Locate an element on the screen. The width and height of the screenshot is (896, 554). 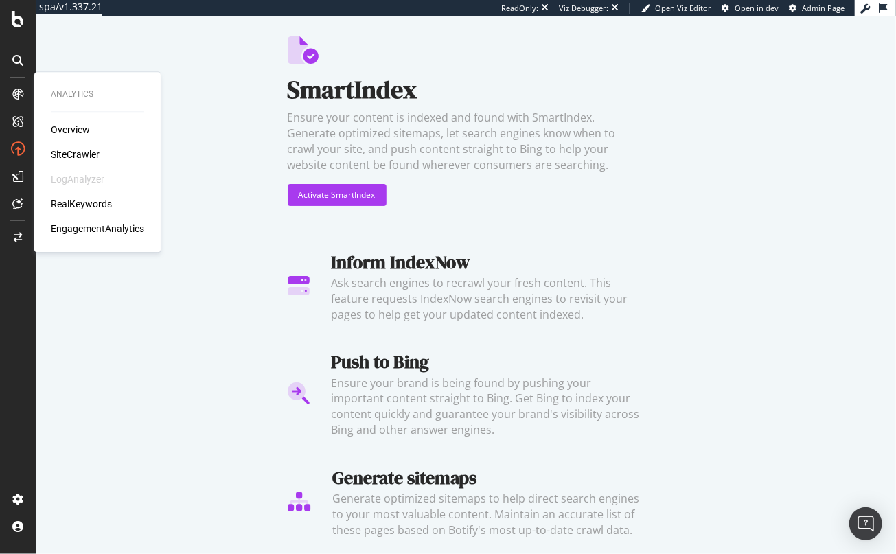
div: Activate SmartIndex is located at coordinates (337, 194).